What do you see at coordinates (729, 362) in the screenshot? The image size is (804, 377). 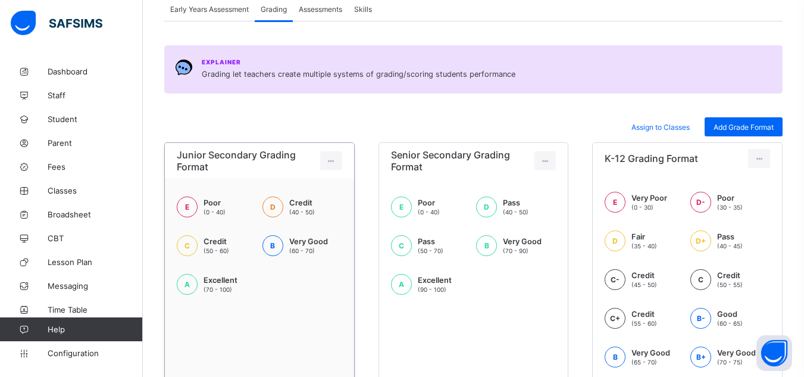 I see `span: (70 - 75)` at bounding box center [729, 362].